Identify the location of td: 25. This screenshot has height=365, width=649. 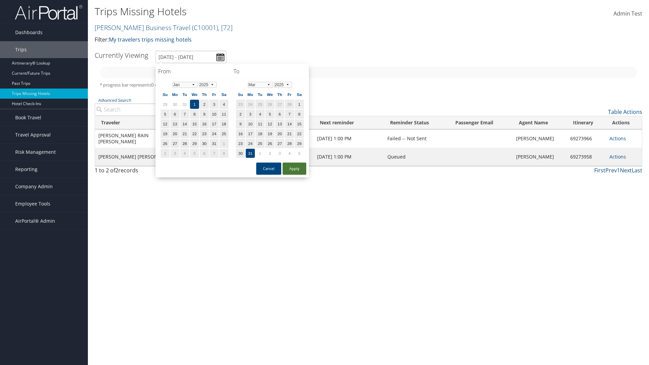
(260, 143).